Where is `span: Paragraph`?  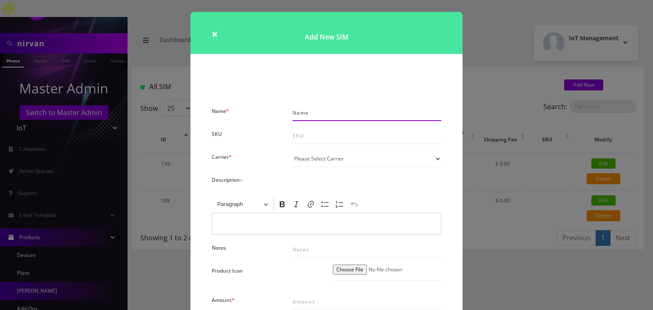
span: Paragraph is located at coordinates (239, 205).